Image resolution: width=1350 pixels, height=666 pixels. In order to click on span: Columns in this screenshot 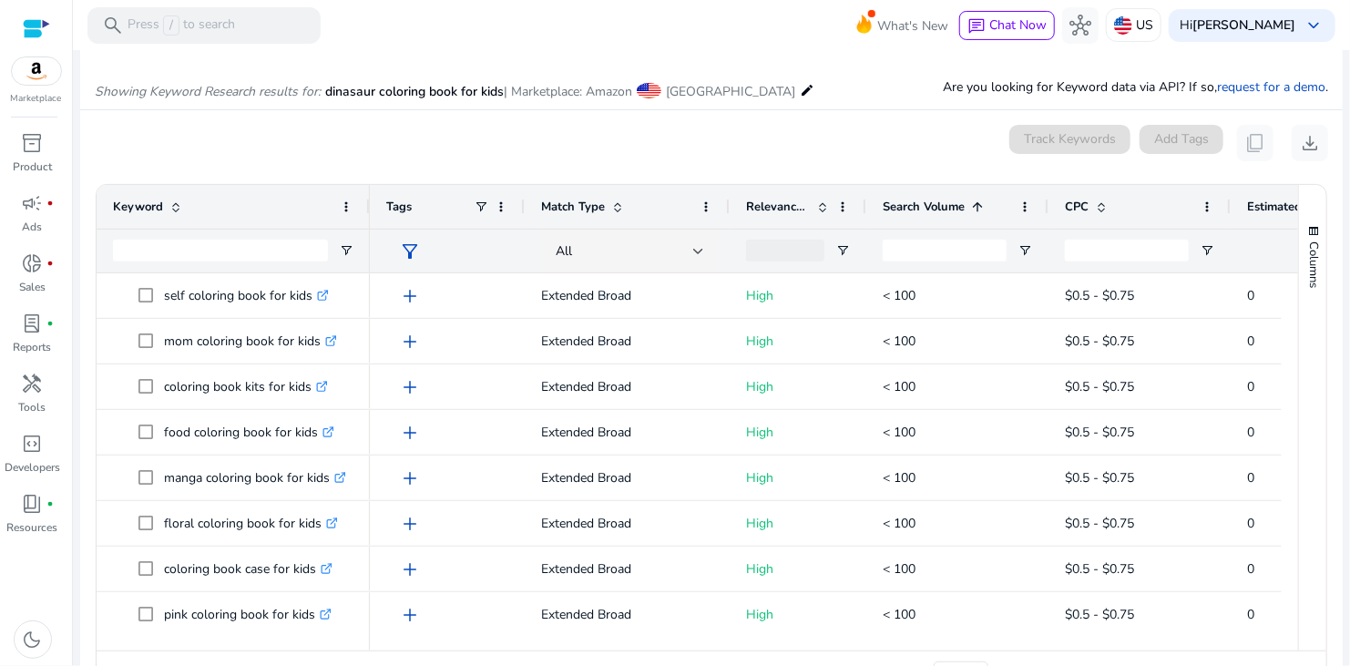, I will do `click(1314, 264)`.